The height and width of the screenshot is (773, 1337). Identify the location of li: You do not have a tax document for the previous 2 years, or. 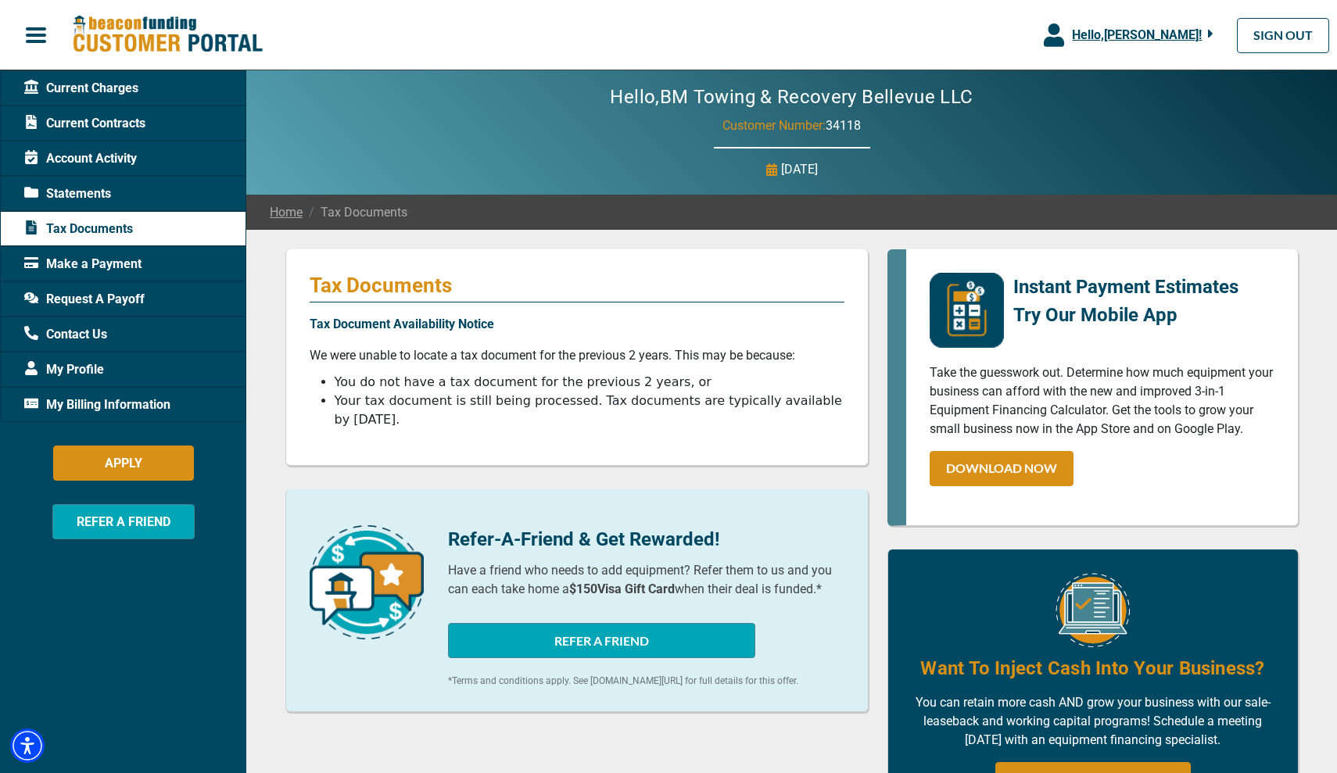
(589, 382).